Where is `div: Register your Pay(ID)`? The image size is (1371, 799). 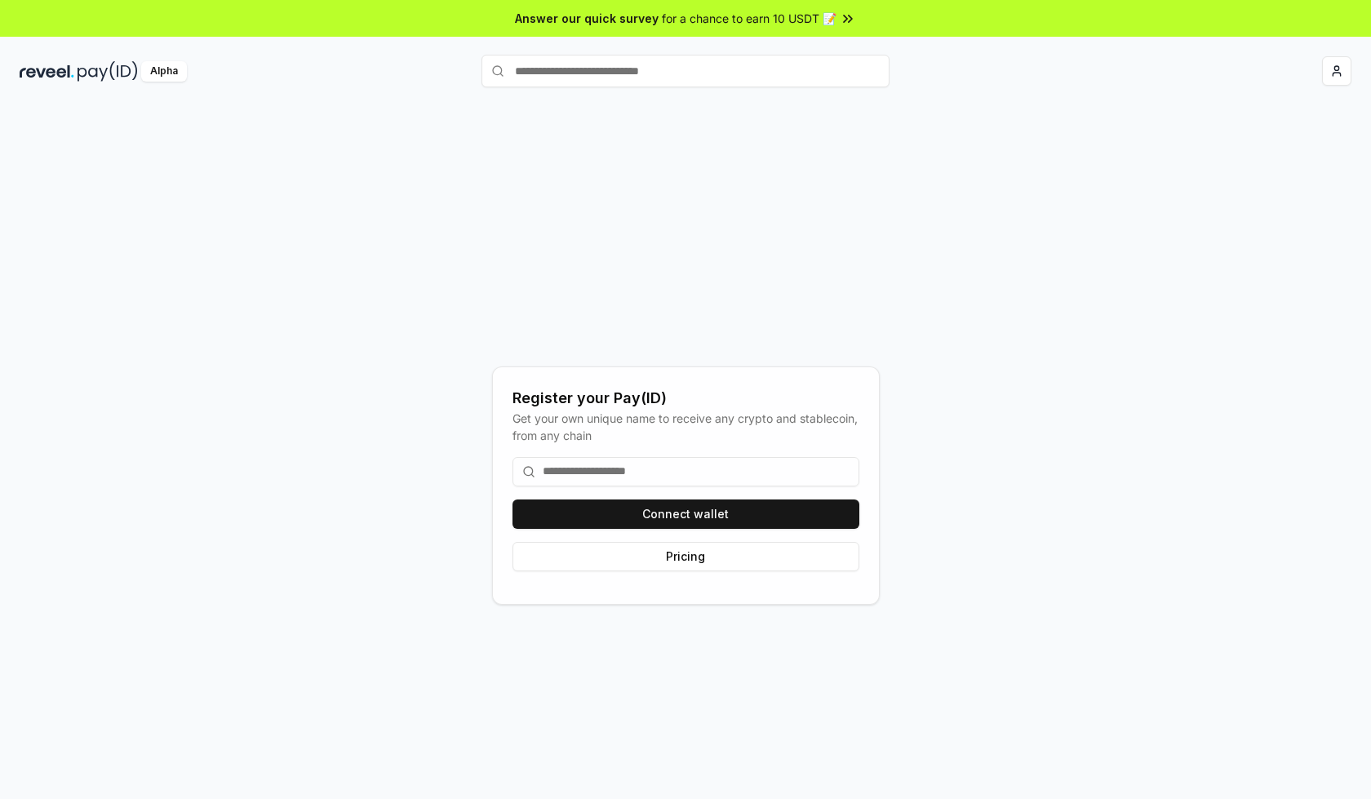 div: Register your Pay(ID) is located at coordinates (685, 398).